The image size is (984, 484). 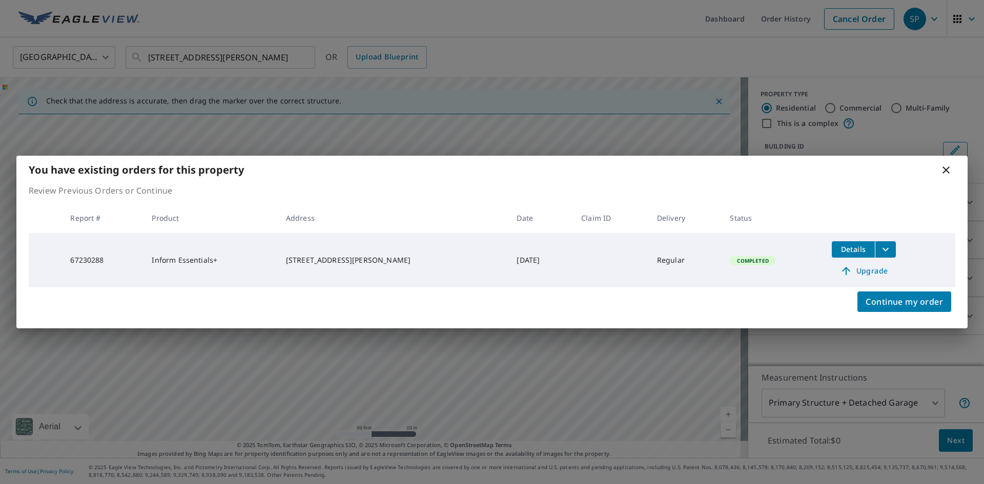 What do you see at coordinates (210, 218) in the screenshot?
I see `th: Product` at bounding box center [210, 218].